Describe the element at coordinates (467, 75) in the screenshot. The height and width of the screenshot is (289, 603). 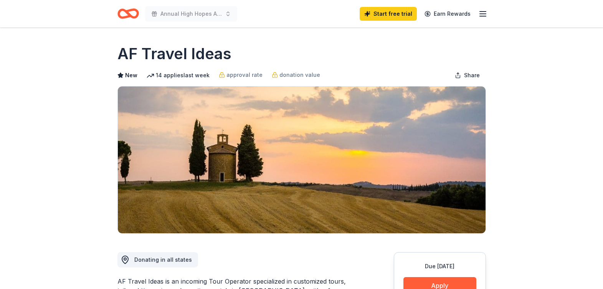
I see `button: Share` at that location.